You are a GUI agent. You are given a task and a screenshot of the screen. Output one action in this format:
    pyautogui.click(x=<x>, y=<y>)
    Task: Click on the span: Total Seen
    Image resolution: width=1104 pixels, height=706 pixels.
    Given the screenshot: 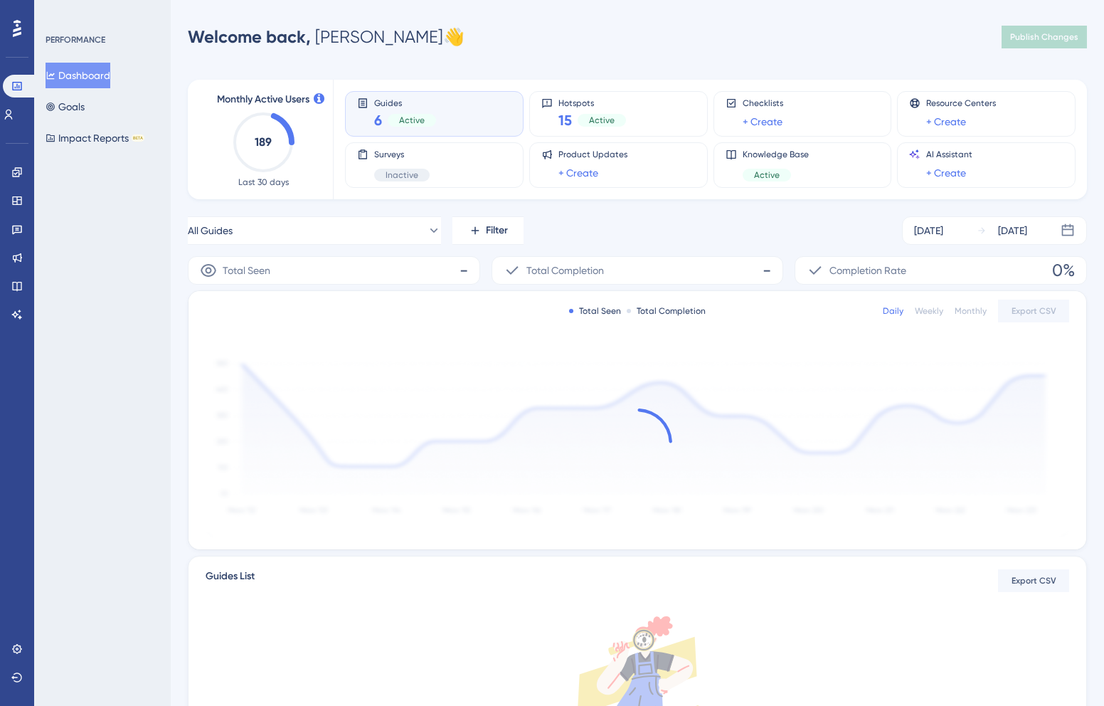 What is the action you would take?
    pyautogui.click(x=246, y=270)
    